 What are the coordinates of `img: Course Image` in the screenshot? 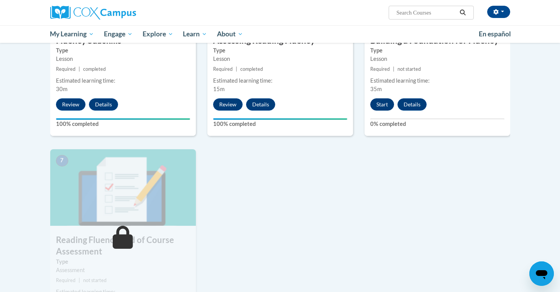 It's located at (123, 188).